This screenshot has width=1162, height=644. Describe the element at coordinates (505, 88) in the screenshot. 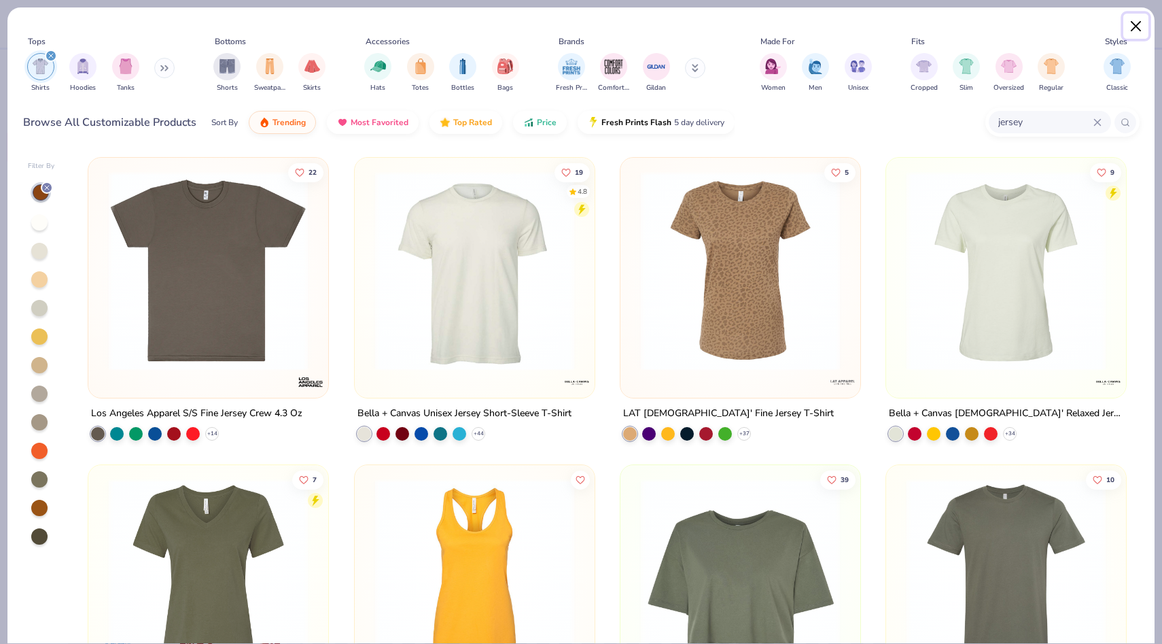

I see `span: Bags` at that location.